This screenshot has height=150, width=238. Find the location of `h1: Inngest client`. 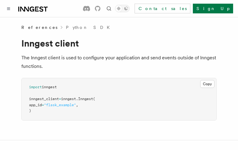

h1: Inngest client is located at coordinates (119, 43).